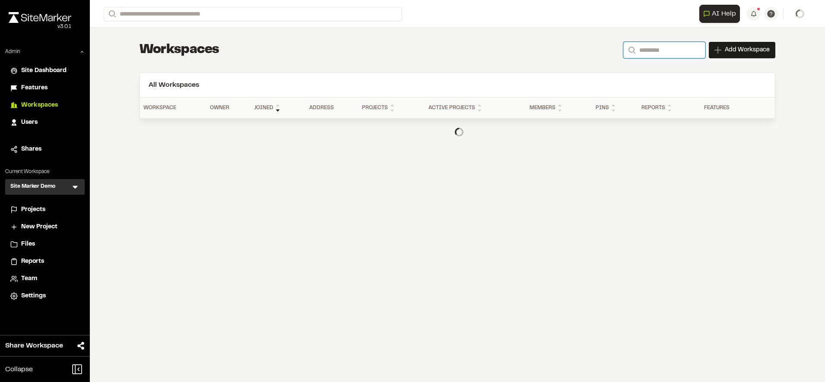  Describe the element at coordinates (332, 108) in the screenshot. I see `div: Address` at that location.